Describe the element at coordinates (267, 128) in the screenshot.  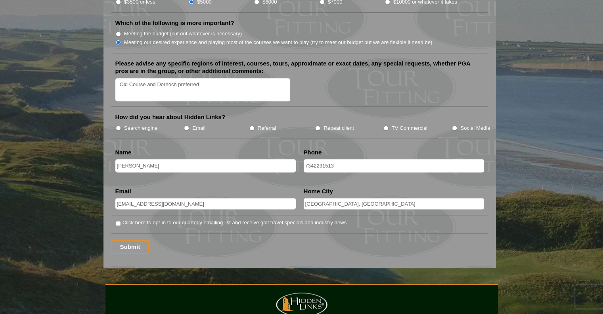
I see `label: Referral` at that location.